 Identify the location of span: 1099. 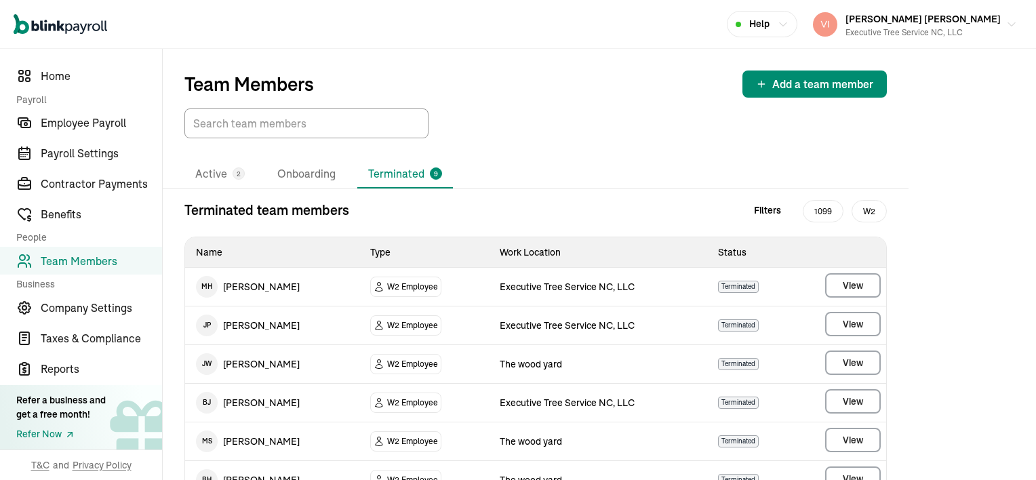
(823, 211).